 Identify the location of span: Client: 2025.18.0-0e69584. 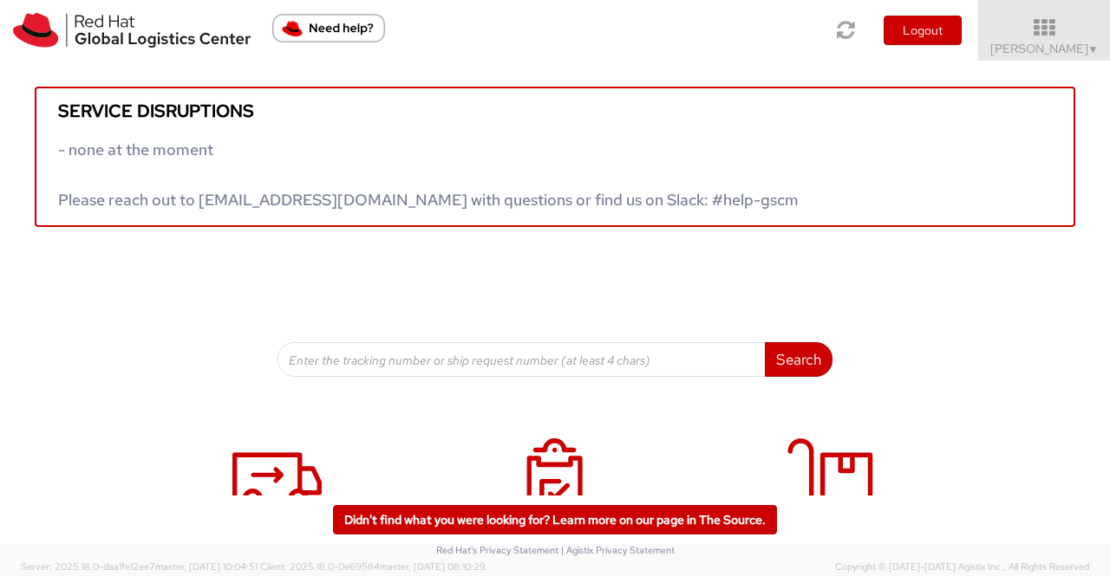
(373, 567).